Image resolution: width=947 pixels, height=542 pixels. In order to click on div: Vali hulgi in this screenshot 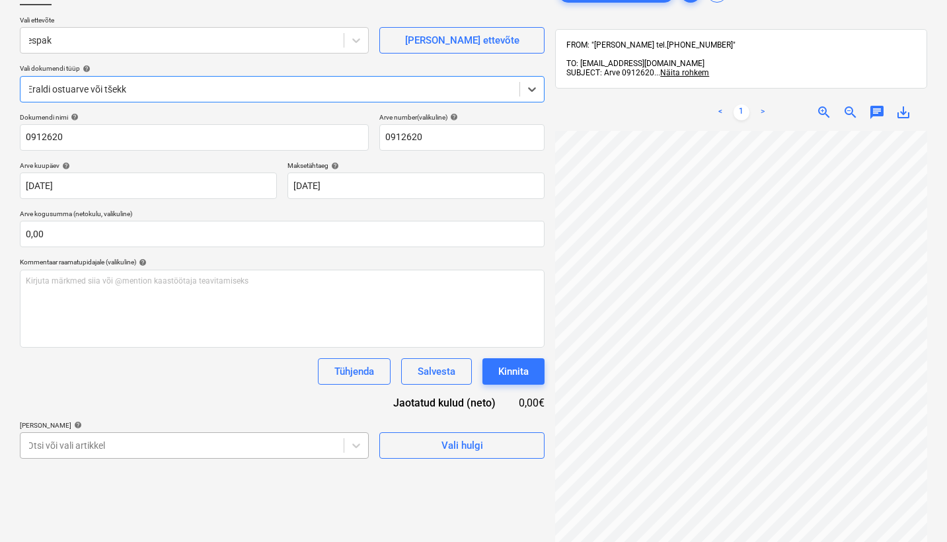, I will do `click(462, 445)`.